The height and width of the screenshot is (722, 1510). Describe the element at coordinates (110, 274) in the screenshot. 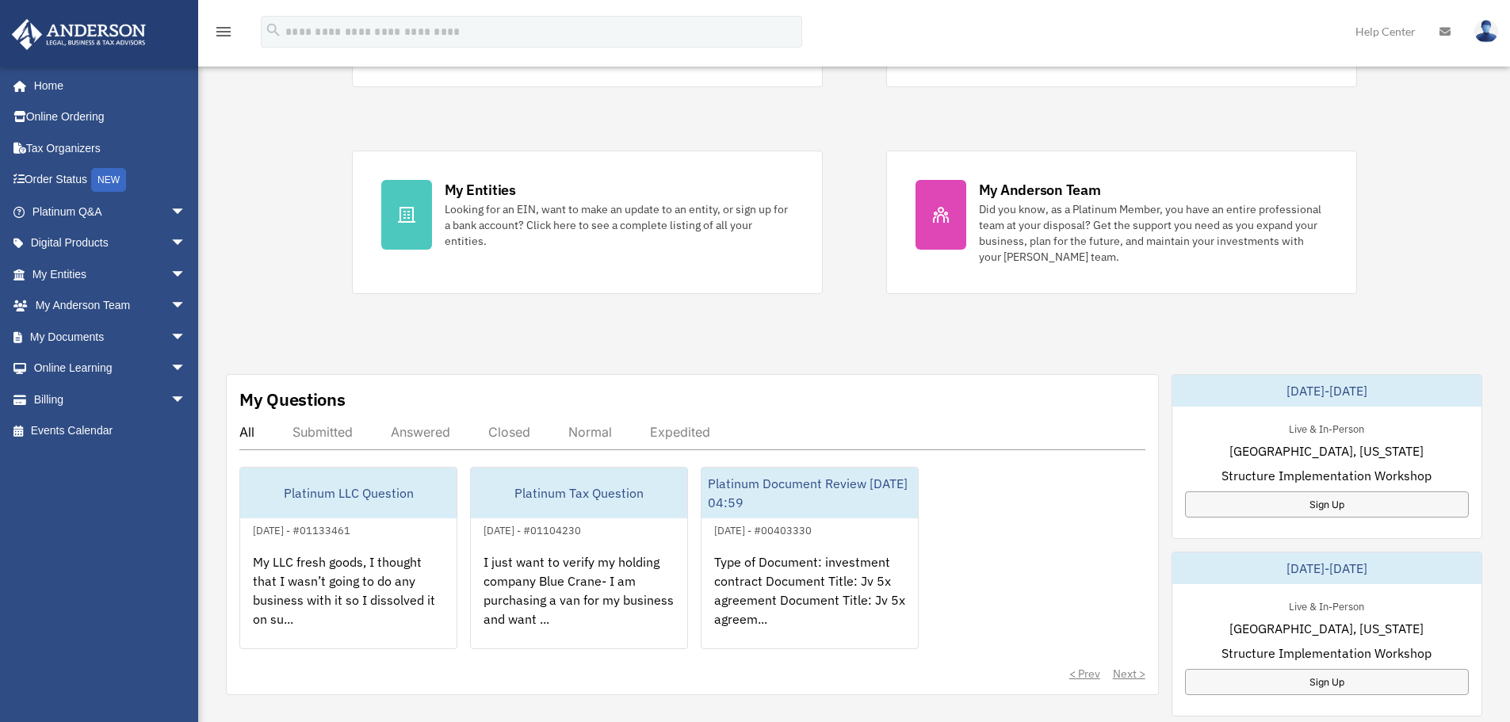

I see `a: My Entitiesarrow_drop_down` at that location.